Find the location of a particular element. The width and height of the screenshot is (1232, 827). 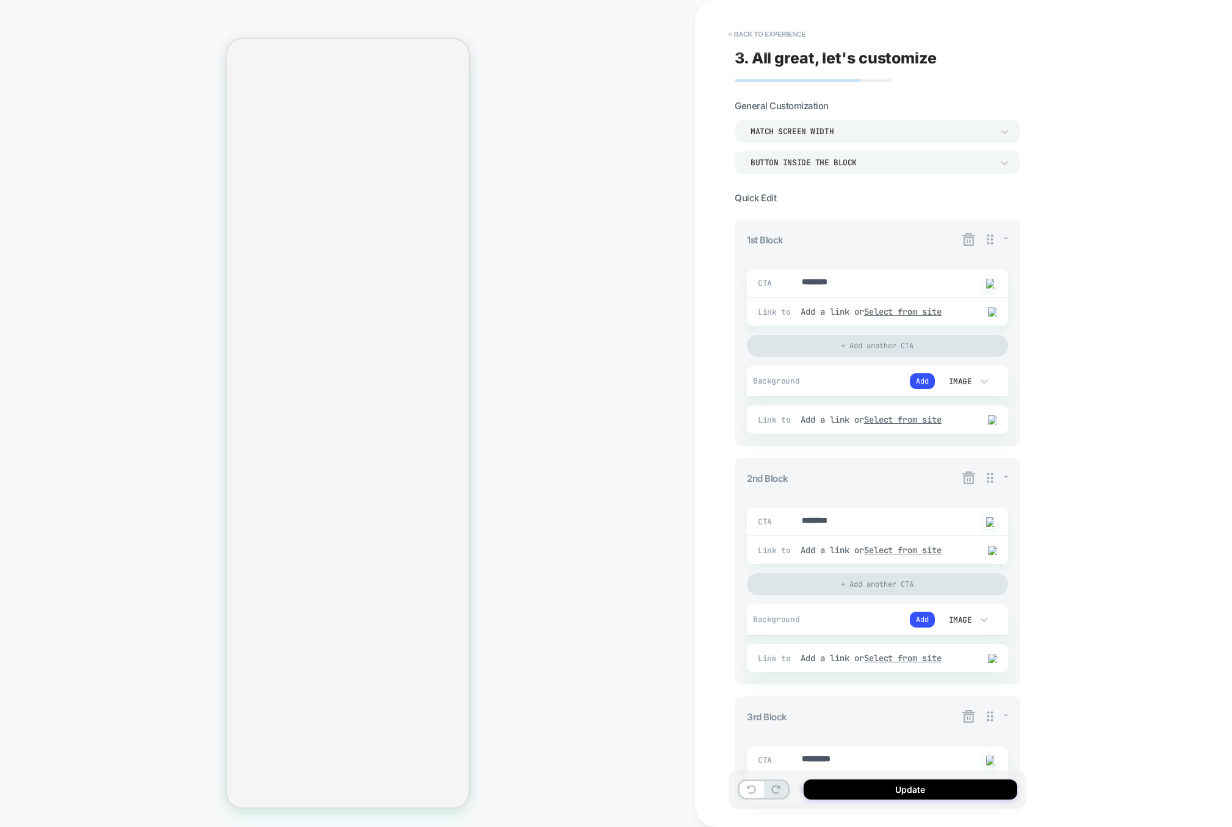

div: Button inside the block is located at coordinates (871, 162).